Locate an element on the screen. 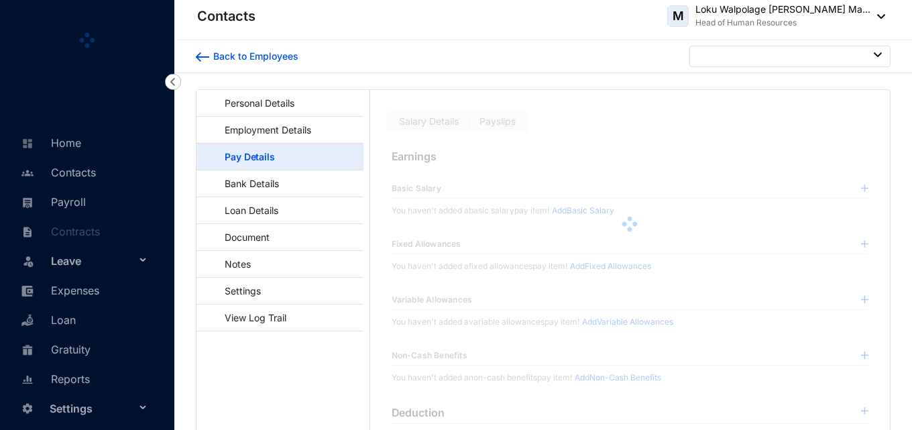 The height and width of the screenshot is (430, 912). a: Contacts is located at coordinates (56, 172).